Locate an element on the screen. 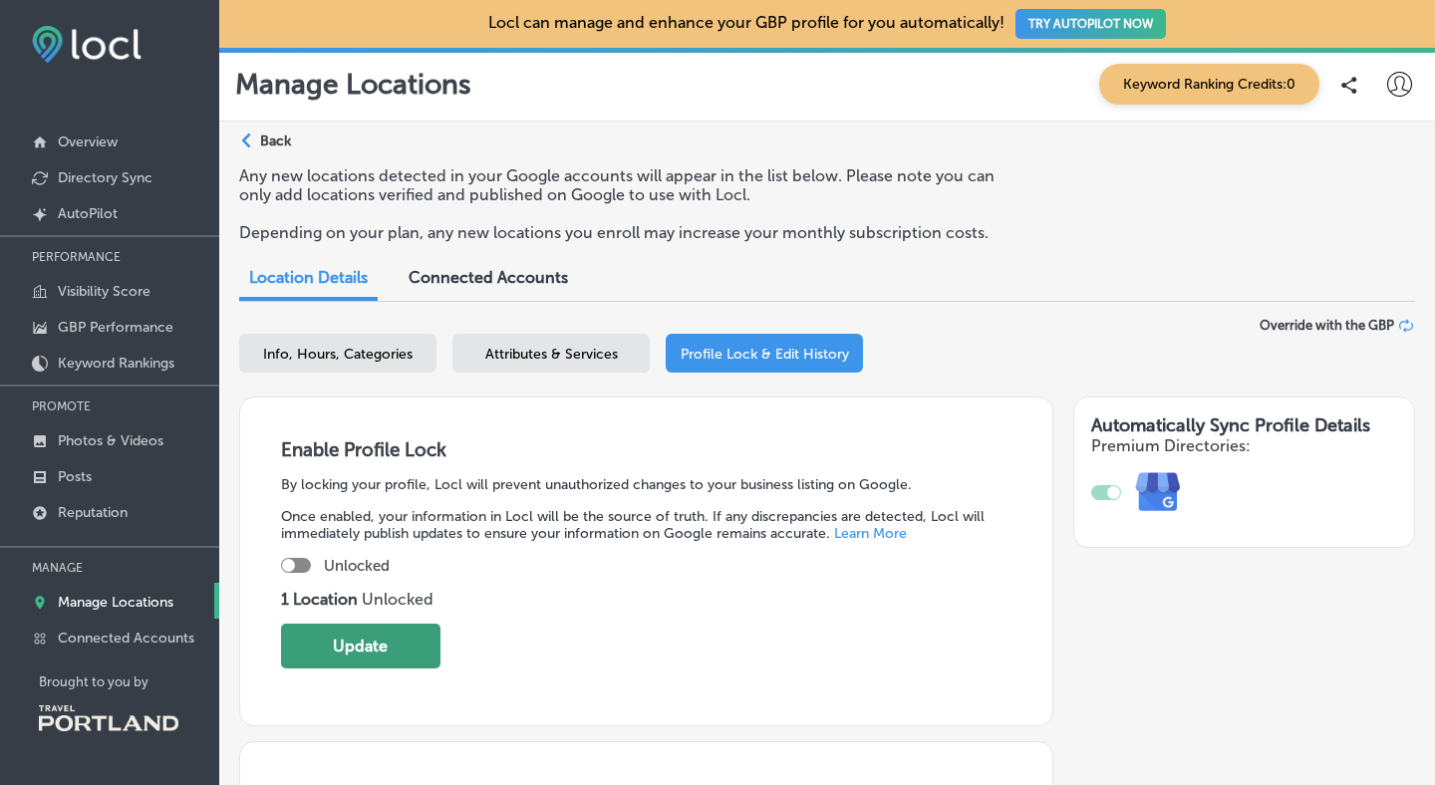 The image size is (1435, 785). img: fda3e92497d09a02dc62c9cd864e3231.png is located at coordinates (87, 44).